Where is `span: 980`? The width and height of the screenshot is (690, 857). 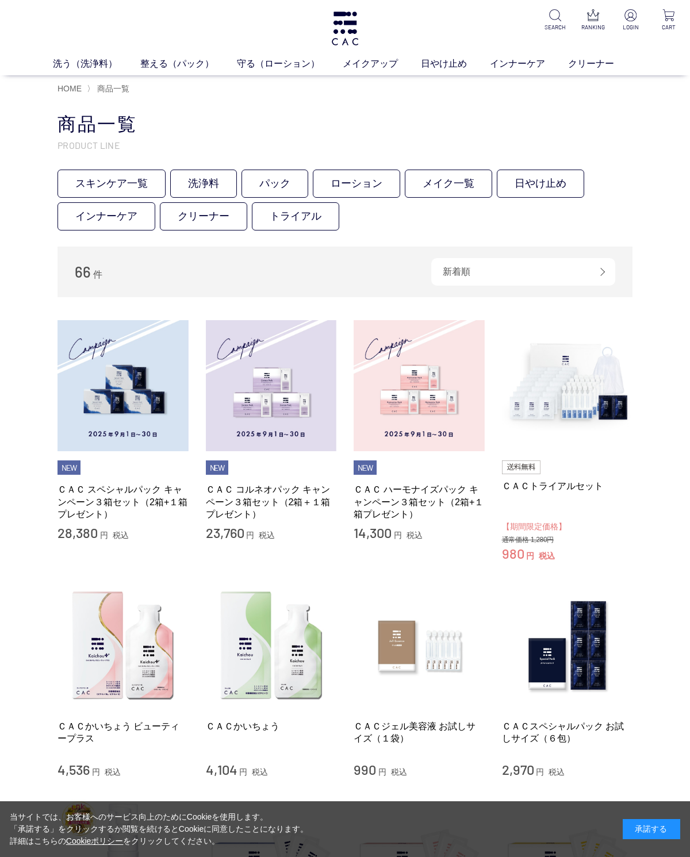
span: 980 is located at coordinates (513, 553).